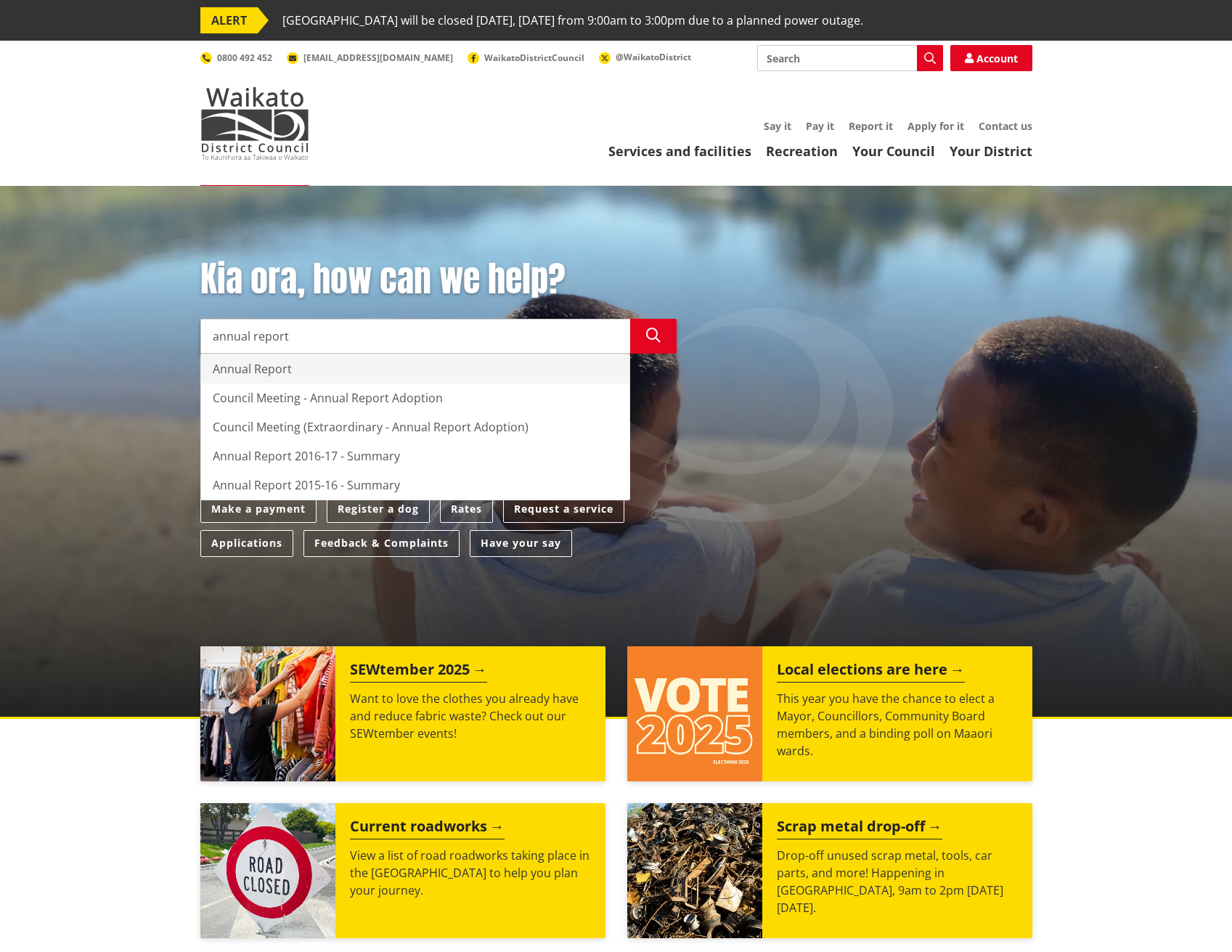 Image resolution: width=1232 pixels, height=952 pixels. Describe the element at coordinates (654, 57) in the screenshot. I see `span: @WaikatoDistrict` at that location.